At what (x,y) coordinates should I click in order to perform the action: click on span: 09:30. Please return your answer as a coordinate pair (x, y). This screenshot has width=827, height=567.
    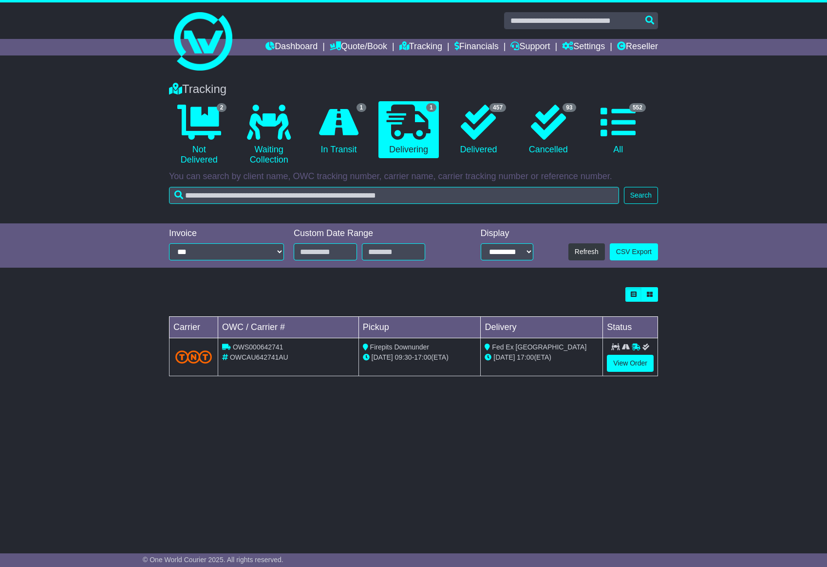
    Looking at the image, I should click on (403, 357).